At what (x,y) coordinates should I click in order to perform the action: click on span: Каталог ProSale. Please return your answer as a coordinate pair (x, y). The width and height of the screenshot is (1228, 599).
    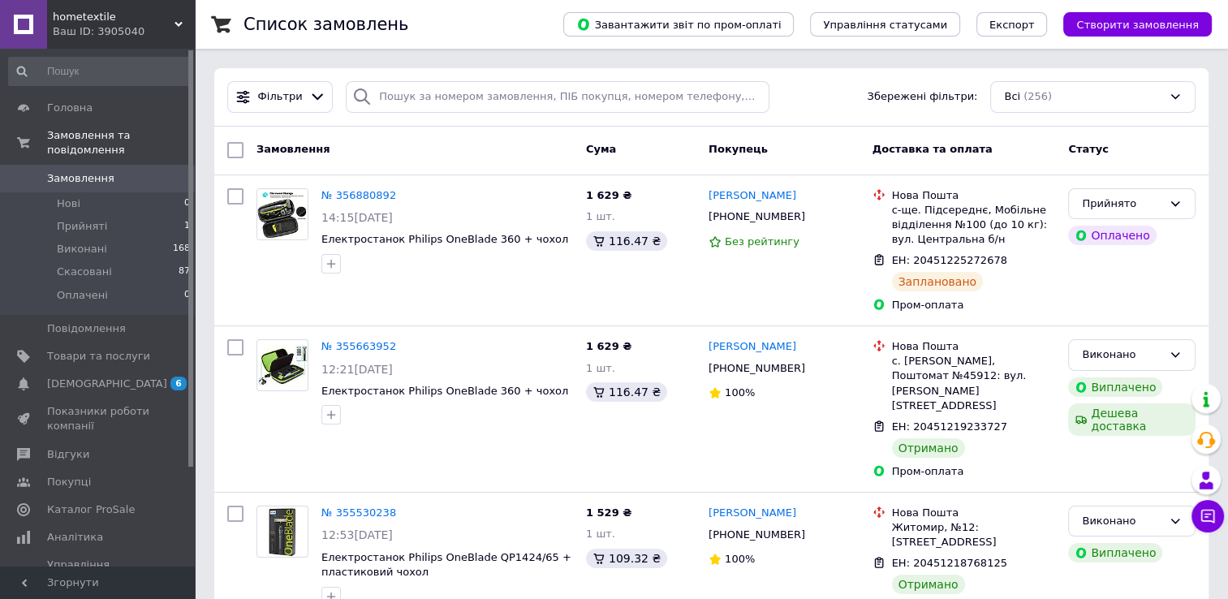
    Looking at the image, I should click on (91, 510).